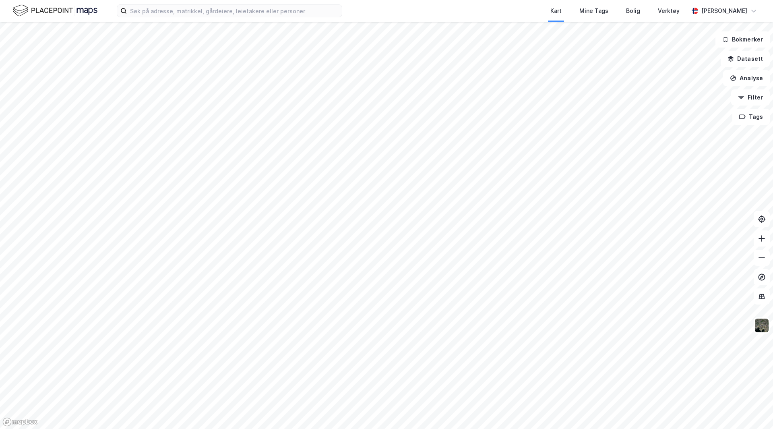 Image resolution: width=773 pixels, height=429 pixels. What do you see at coordinates (742, 39) in the screenshot?
I see `button: Bokmerker` at bounding box center [742, 39].